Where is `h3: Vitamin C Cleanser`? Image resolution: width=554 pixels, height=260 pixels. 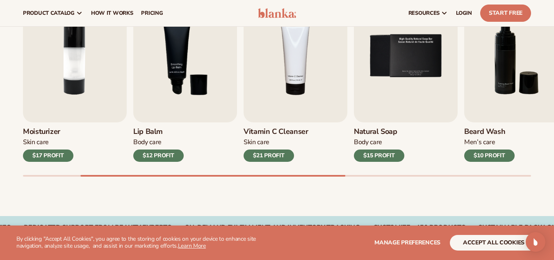 h3: Vitamin C Cleanser is located at coordinates (276, 132).